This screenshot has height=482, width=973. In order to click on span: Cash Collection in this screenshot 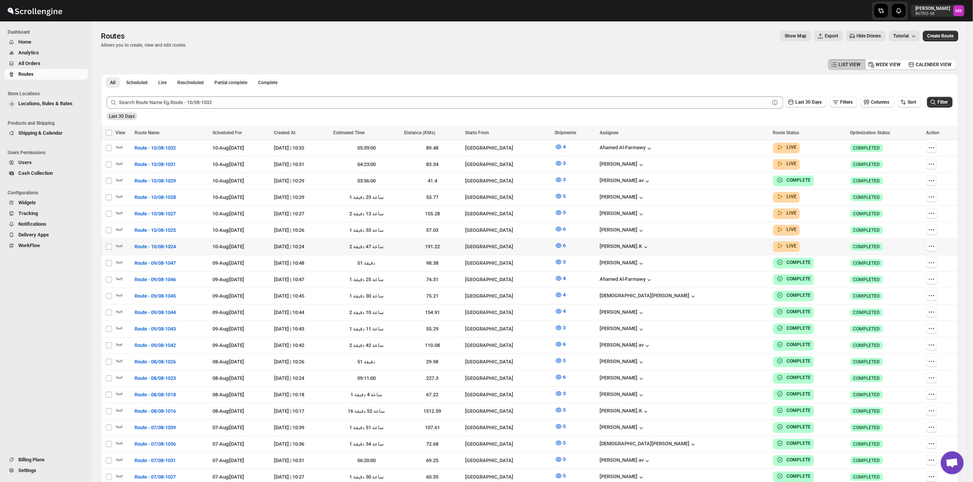, I will do `click(36, 173)`.